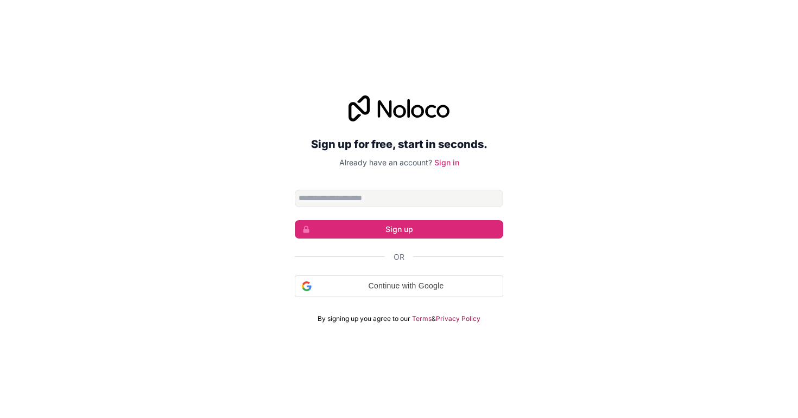 The height and width of the screenshot is (418, 798). Describe the element at coordinates (399, 257) in the screenshot. I see `span: Or` at that location.